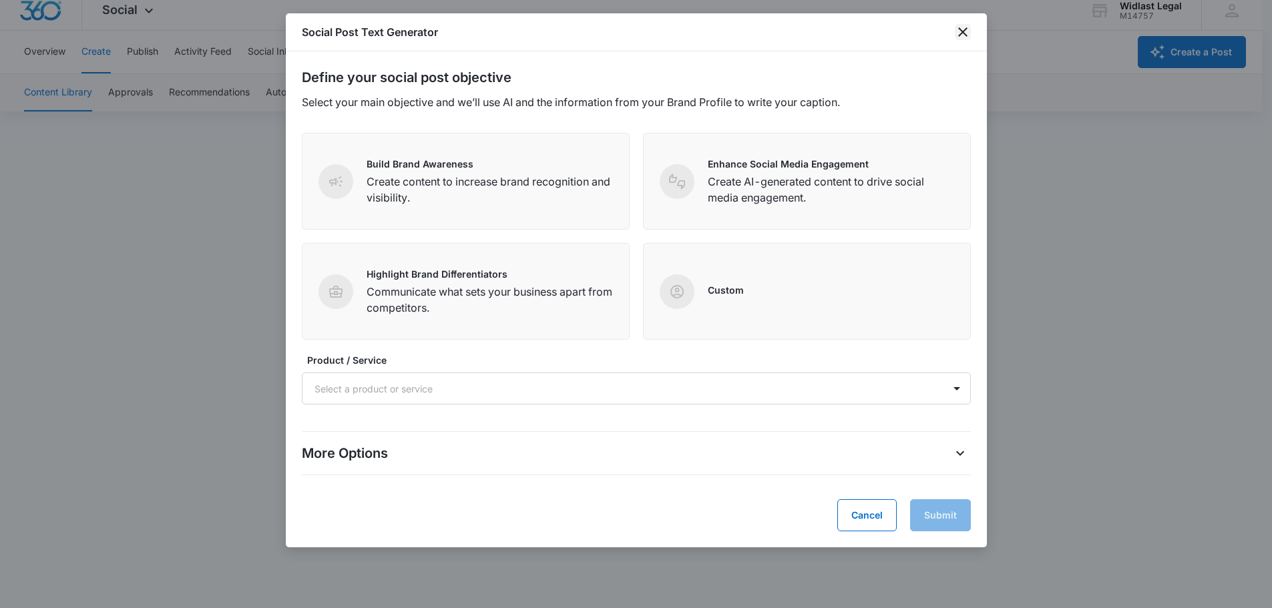  Describe the element at coordinates (489, 274) in the screenshot. I see `p: Highlight Brand Differentiators` at that location.